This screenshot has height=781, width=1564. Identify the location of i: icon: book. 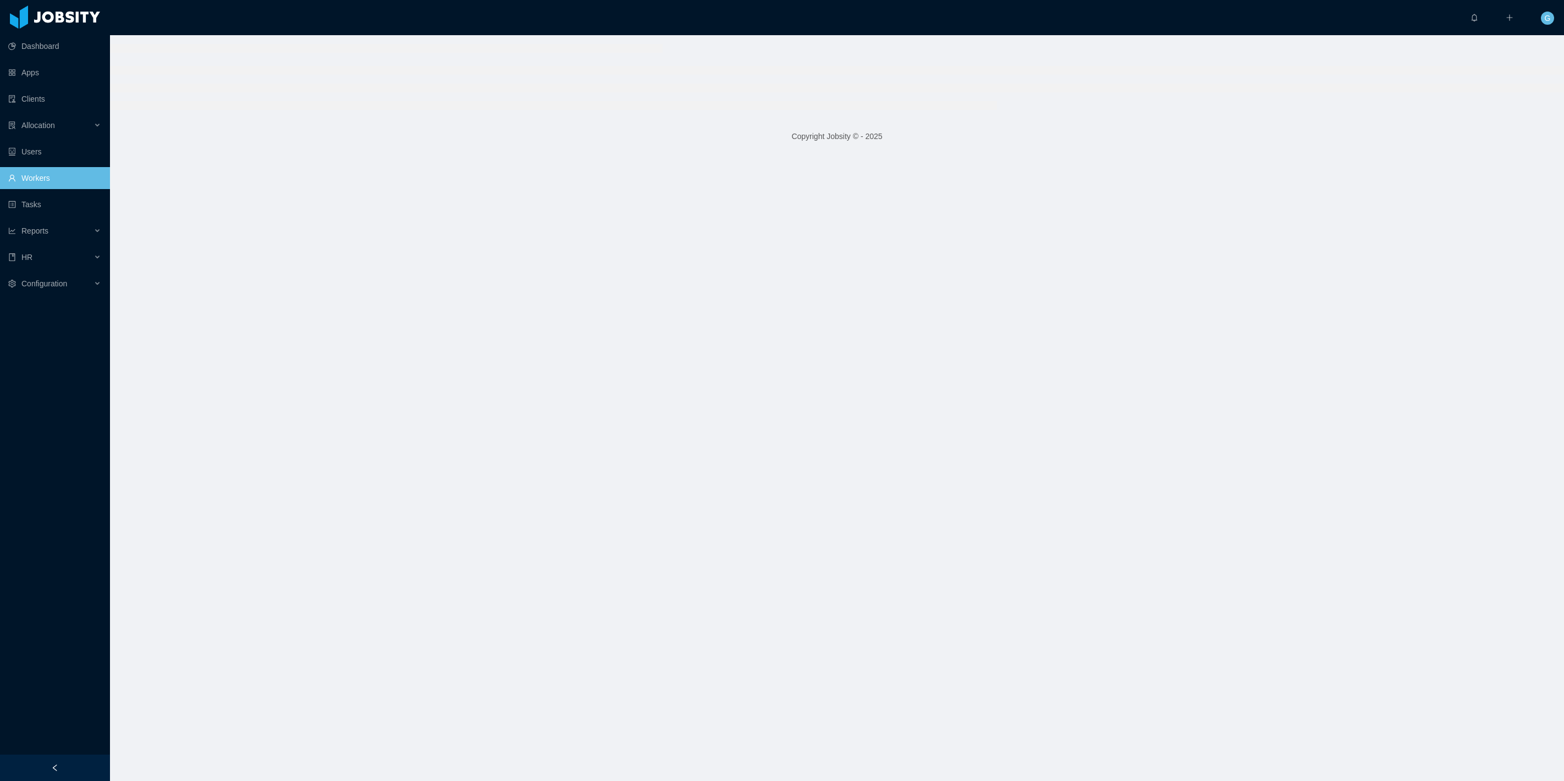
(12, 257).